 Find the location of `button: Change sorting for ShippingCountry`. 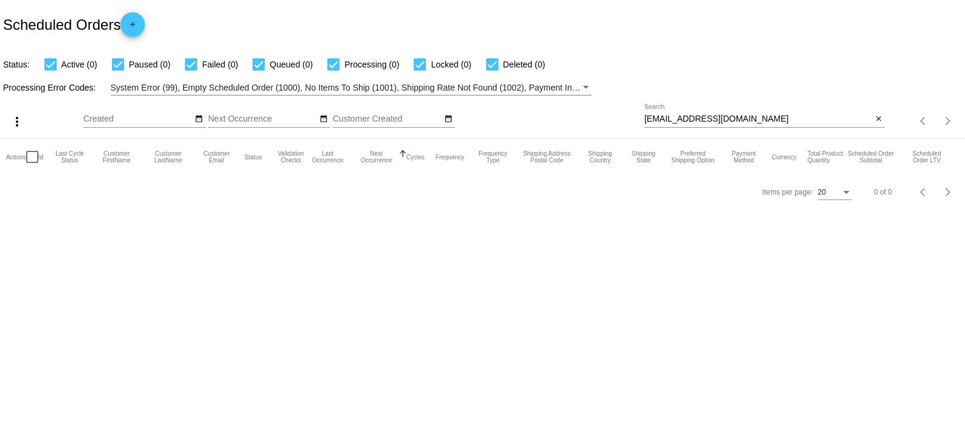

button: Change sorting for ShippingCountry is located at coordinates (600, 157).